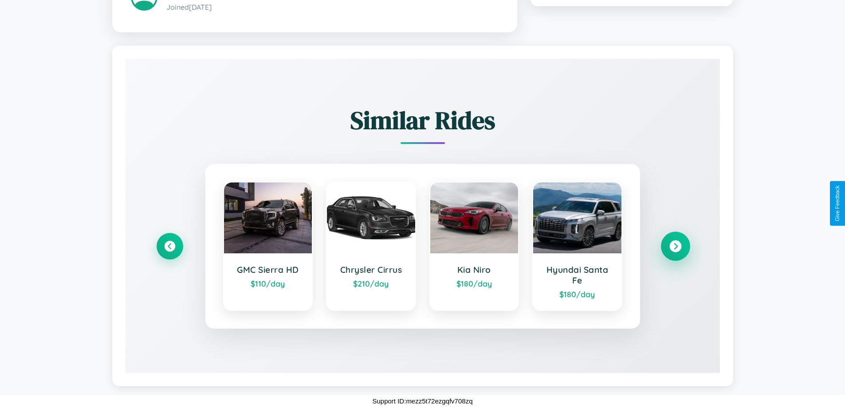 This screenshot has width=845, height=407. What do you see at coordinates (423, 120) in the screenshot?
I see `h2: Similar Rides` at bounding box center [423, 120].